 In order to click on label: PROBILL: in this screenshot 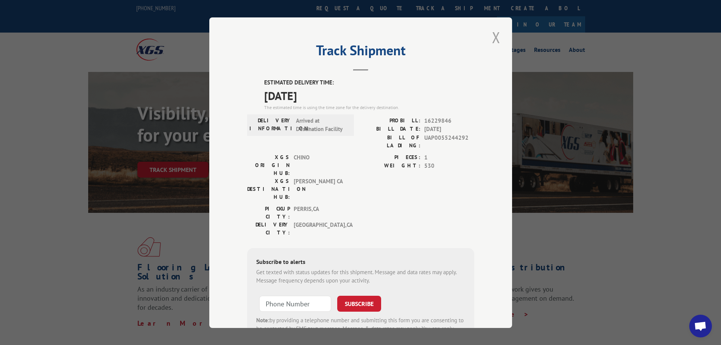, I will do `click(391, 120)`.